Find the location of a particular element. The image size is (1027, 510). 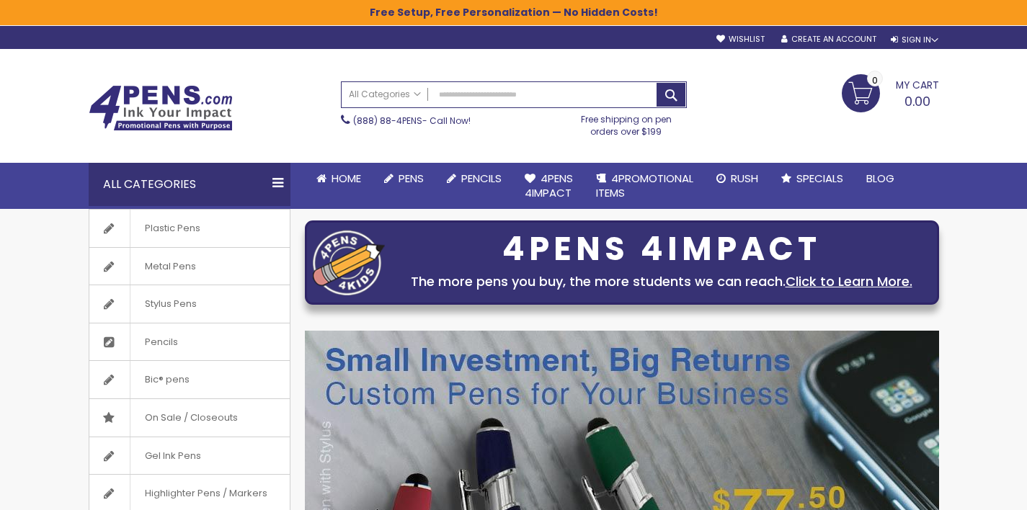

a: Wishlist is located at coordinates (740, 39).